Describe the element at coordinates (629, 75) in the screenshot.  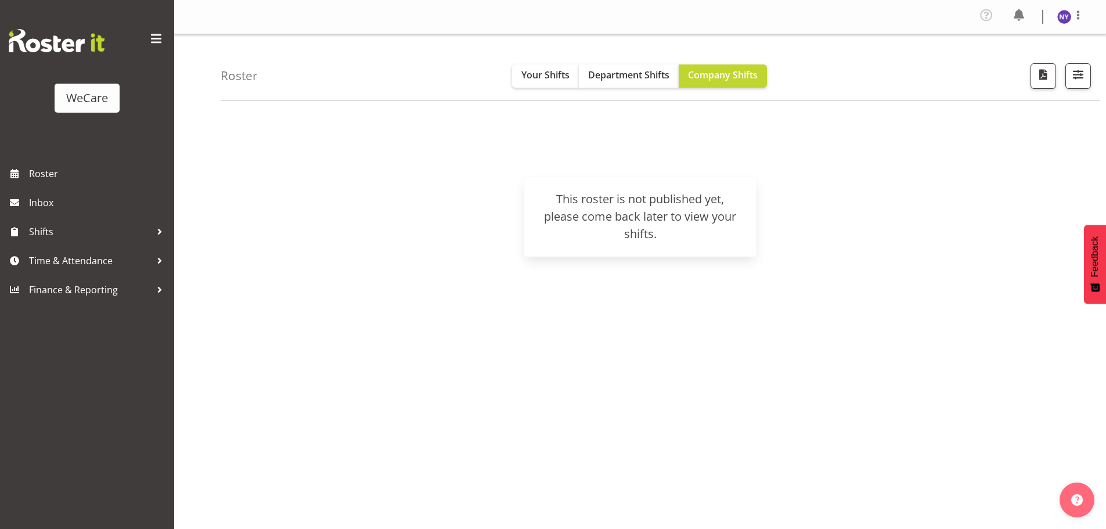
I see `span: Department Shifts` at that location.